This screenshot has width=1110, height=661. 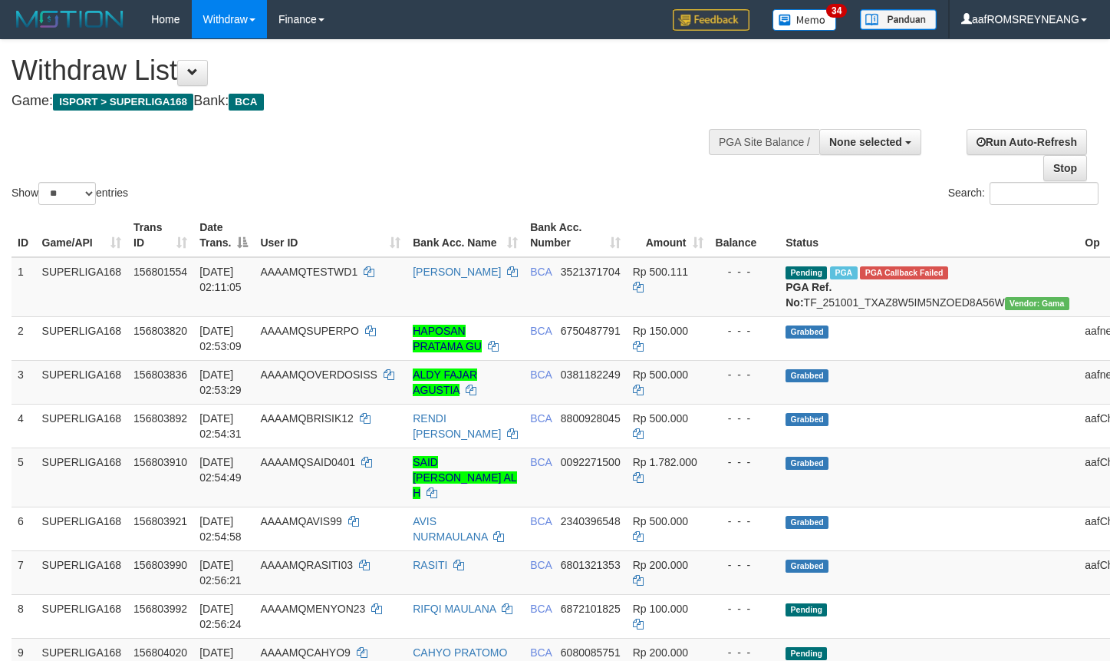 I want to click on span: 156804020, so click(x=160, y=652).